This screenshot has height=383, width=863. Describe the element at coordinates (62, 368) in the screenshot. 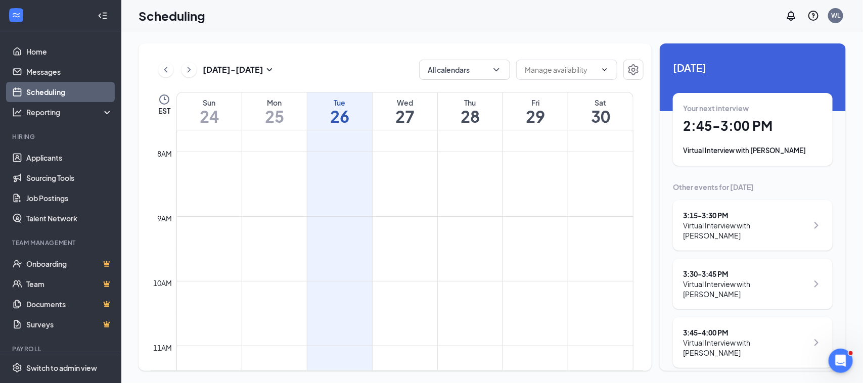

I see `div: Switch to admin view` at that location.